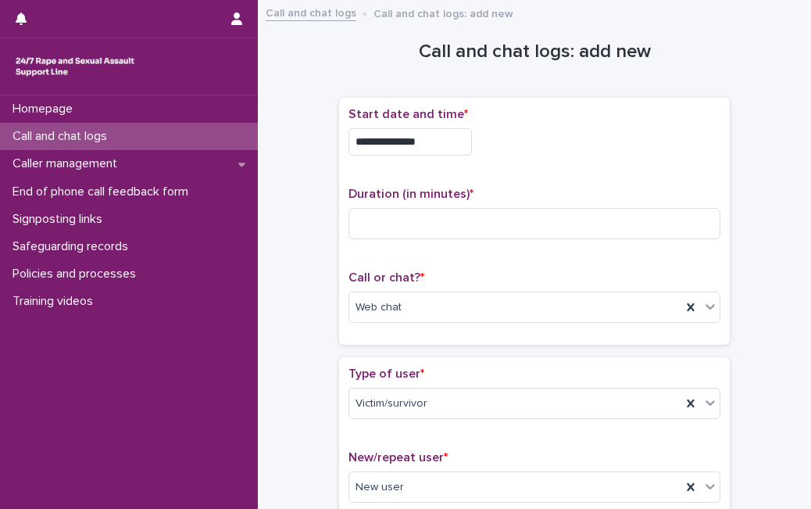 This screenshot has width=811, height=509. Describe the element at coordinates (75, 66) in the screenshot. I see `img: rhQMoQhaT3yELyF149Cw` at that location.